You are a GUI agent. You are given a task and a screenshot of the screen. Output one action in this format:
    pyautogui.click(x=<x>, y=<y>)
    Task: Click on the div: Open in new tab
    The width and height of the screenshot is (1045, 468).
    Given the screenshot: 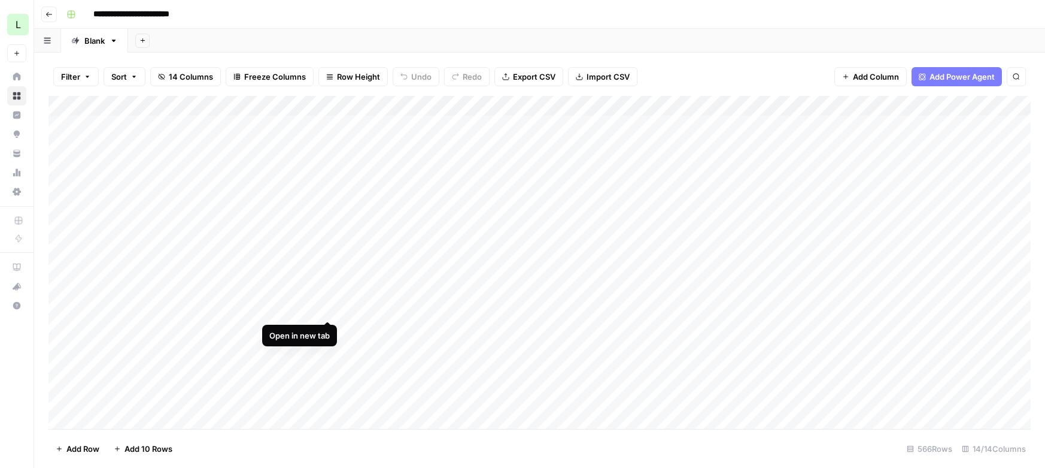 What is the action you would take?
    pyautogui.click(x=299, y=335)
    